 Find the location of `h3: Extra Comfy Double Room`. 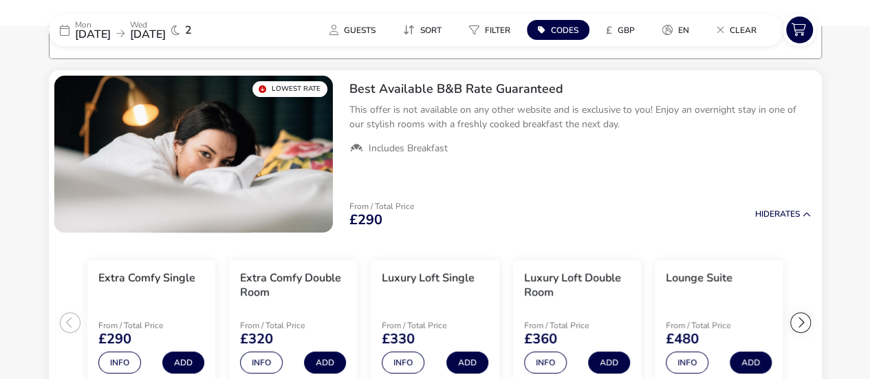

h3: Extra Comfy Double Room is located at coordinates (293, 286).